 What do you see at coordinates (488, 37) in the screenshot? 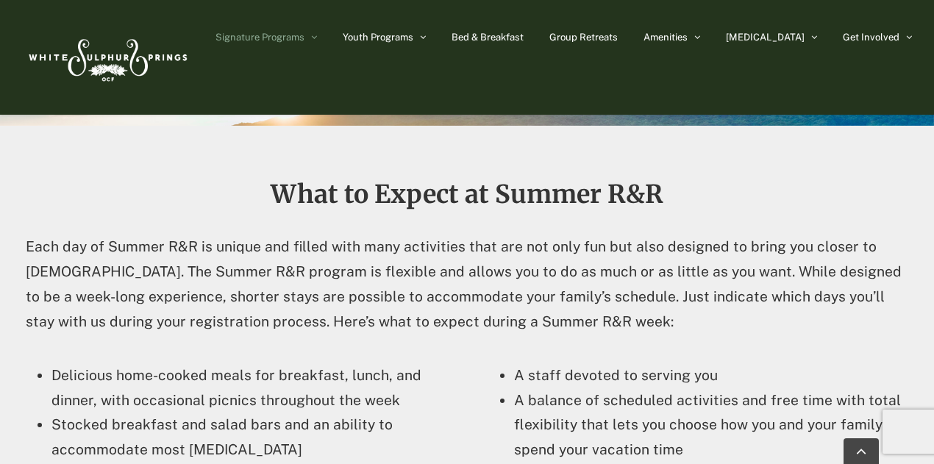
I see `span: Bed & Breakfast` at bounding box center [488, 37].